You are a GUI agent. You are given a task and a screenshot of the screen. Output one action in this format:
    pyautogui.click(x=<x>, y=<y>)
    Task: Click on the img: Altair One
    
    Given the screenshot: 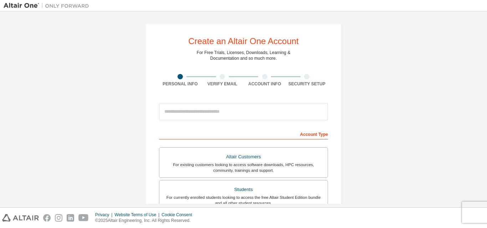 What is the action you would take?
    pyautogui.click(x=48, y=6)
    